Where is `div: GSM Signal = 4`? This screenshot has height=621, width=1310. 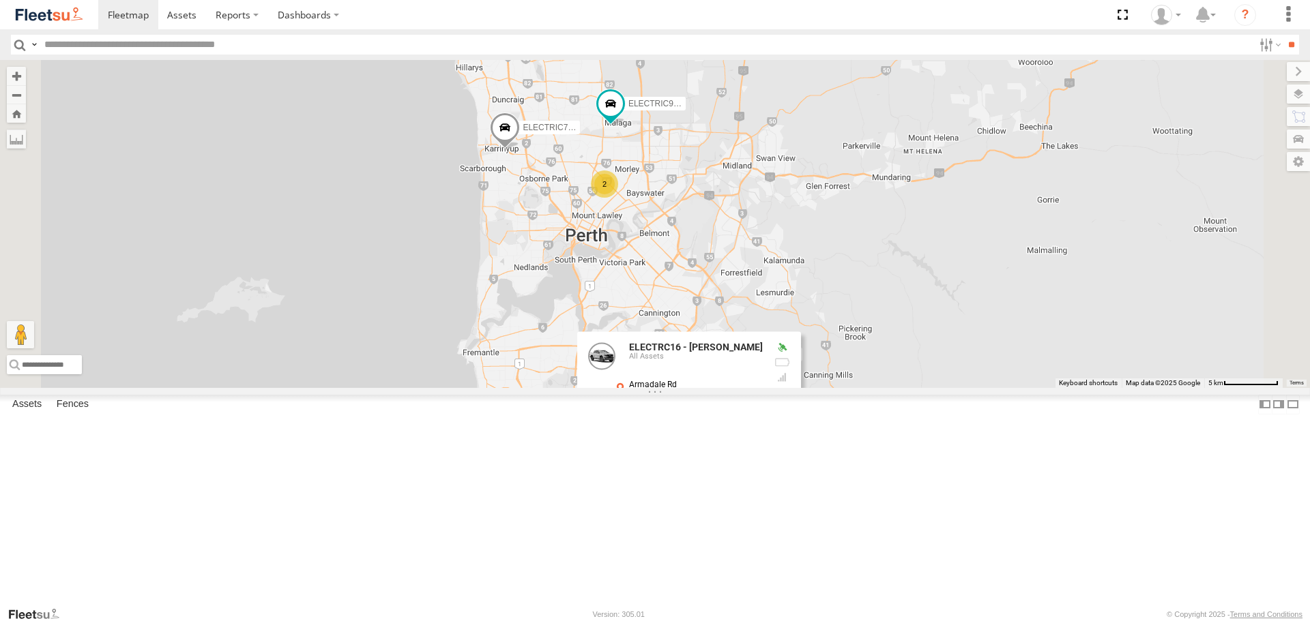 div: GSM Signal = 4 is located at coordinates (782, 378).